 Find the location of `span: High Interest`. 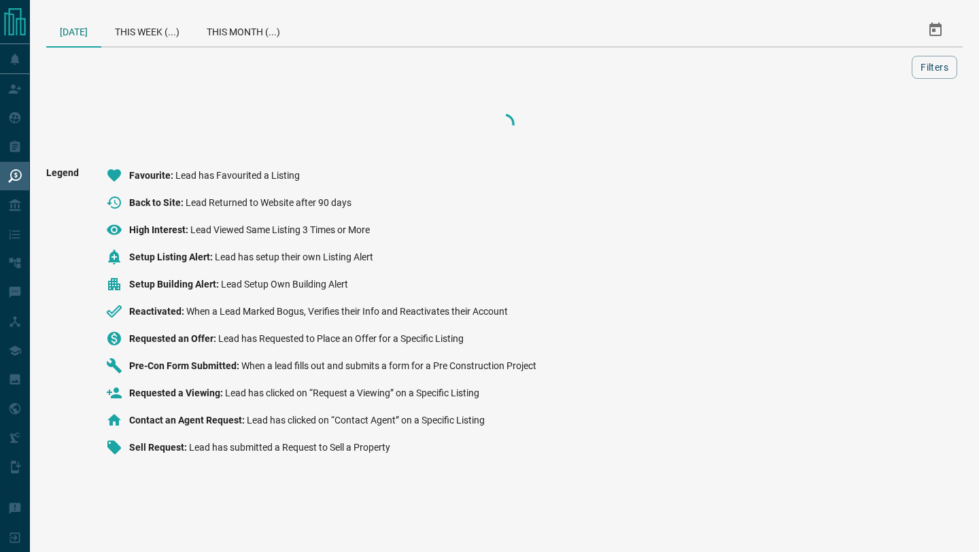

span: High Interest is located at coordinates (160, 230).